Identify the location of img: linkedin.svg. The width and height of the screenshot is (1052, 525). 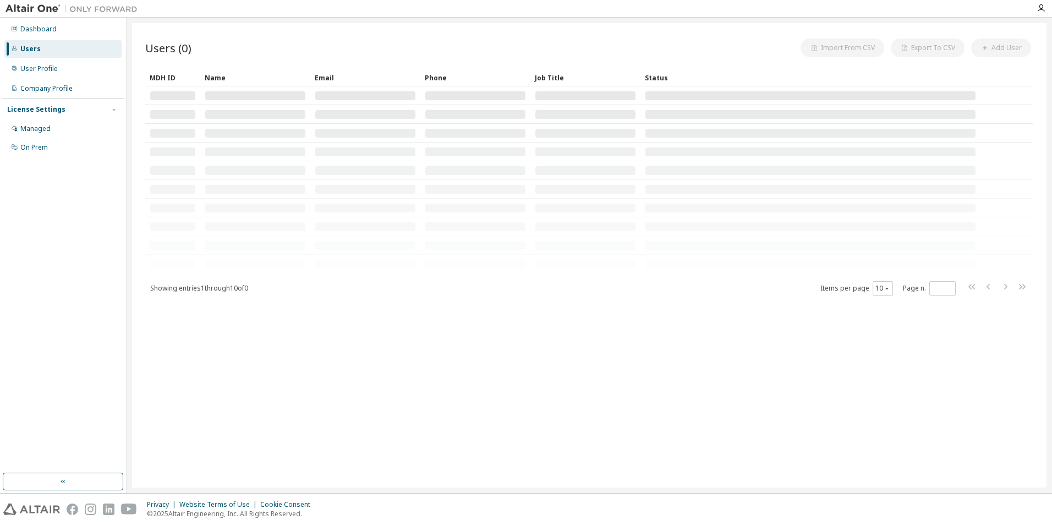
(108, 509).